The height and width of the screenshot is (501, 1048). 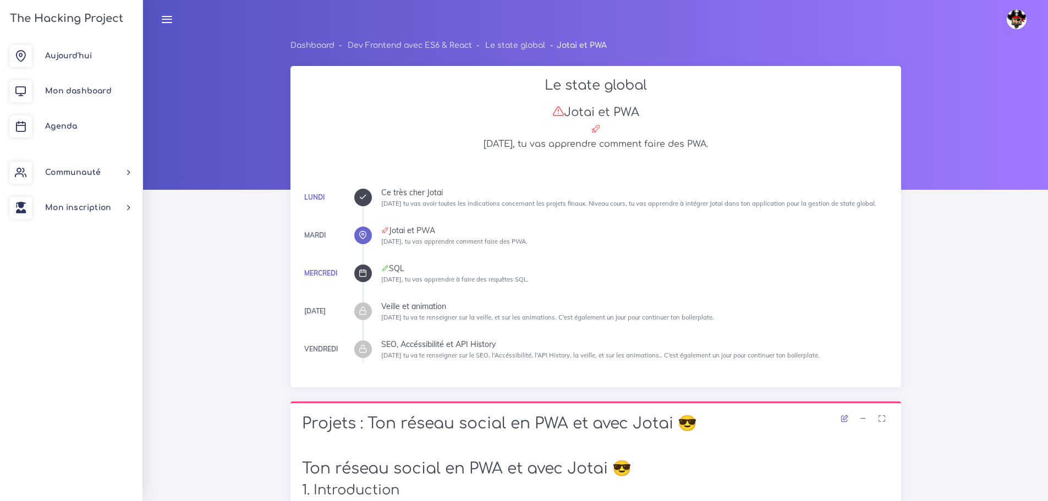 I want to click on h3: Jotai et PWA, so click(x=596, y=112).